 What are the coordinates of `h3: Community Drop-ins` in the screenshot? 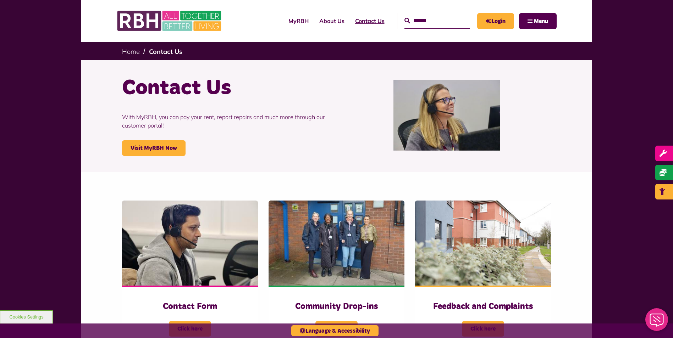 It's located at (336, 307).